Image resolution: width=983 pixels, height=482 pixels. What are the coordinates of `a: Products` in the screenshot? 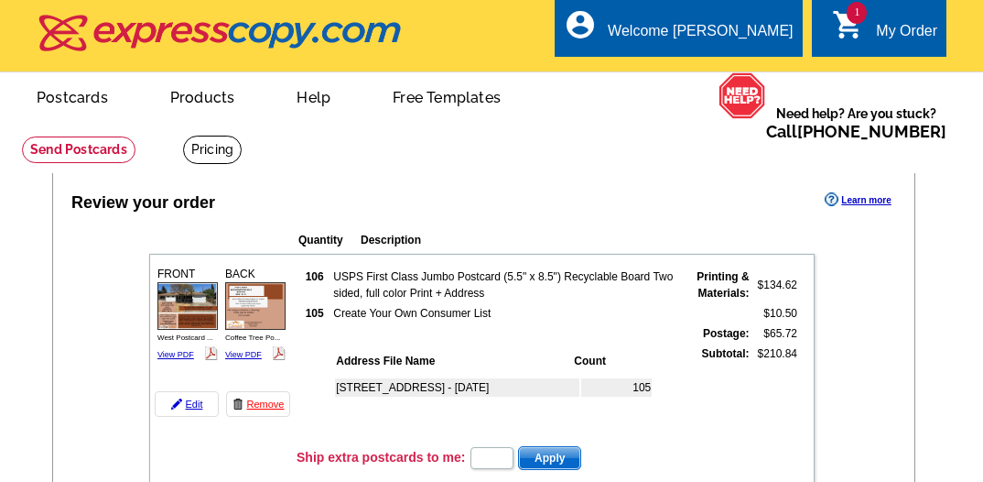 It's located at (202, 95).